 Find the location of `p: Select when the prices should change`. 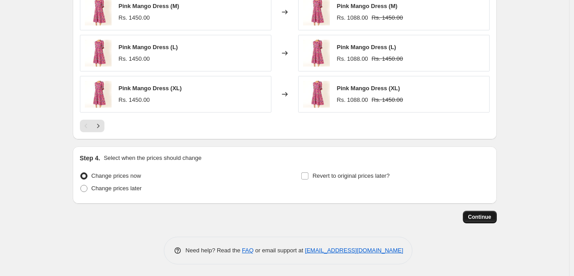

p: Select when the prices should change is located at coordinates (152, 158).